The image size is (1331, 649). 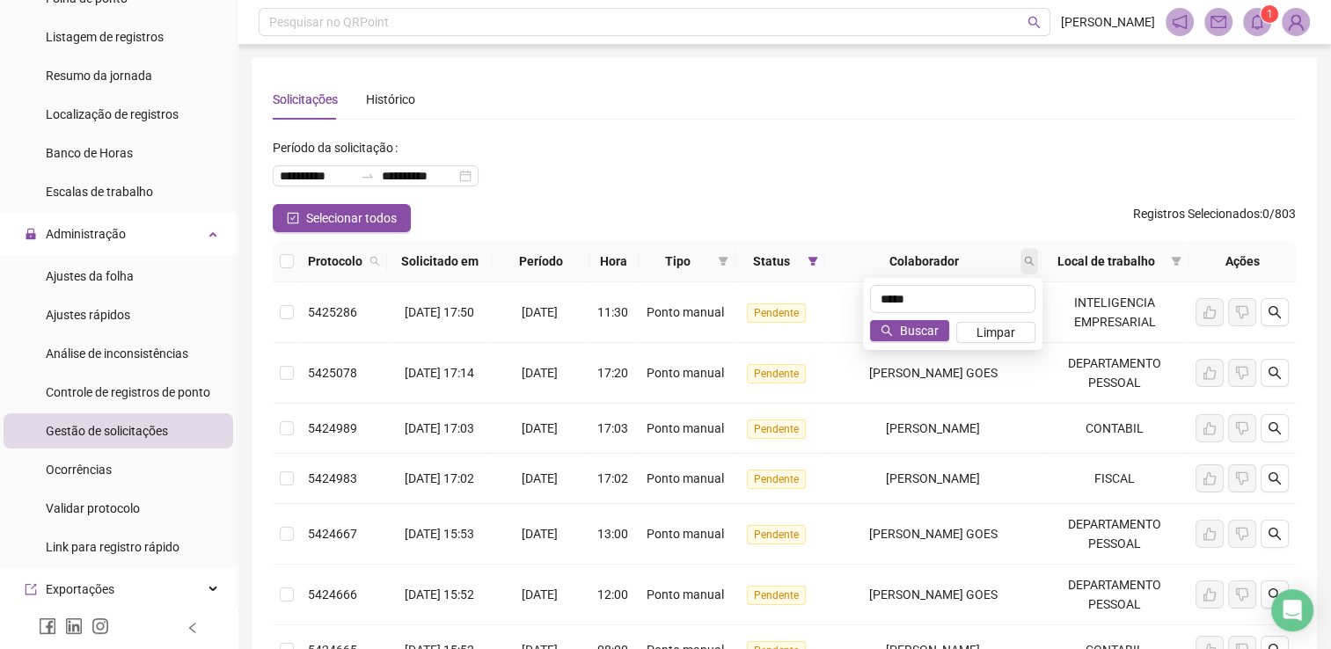 I want to click on div: Solicitações, so click(x=305, y=99).